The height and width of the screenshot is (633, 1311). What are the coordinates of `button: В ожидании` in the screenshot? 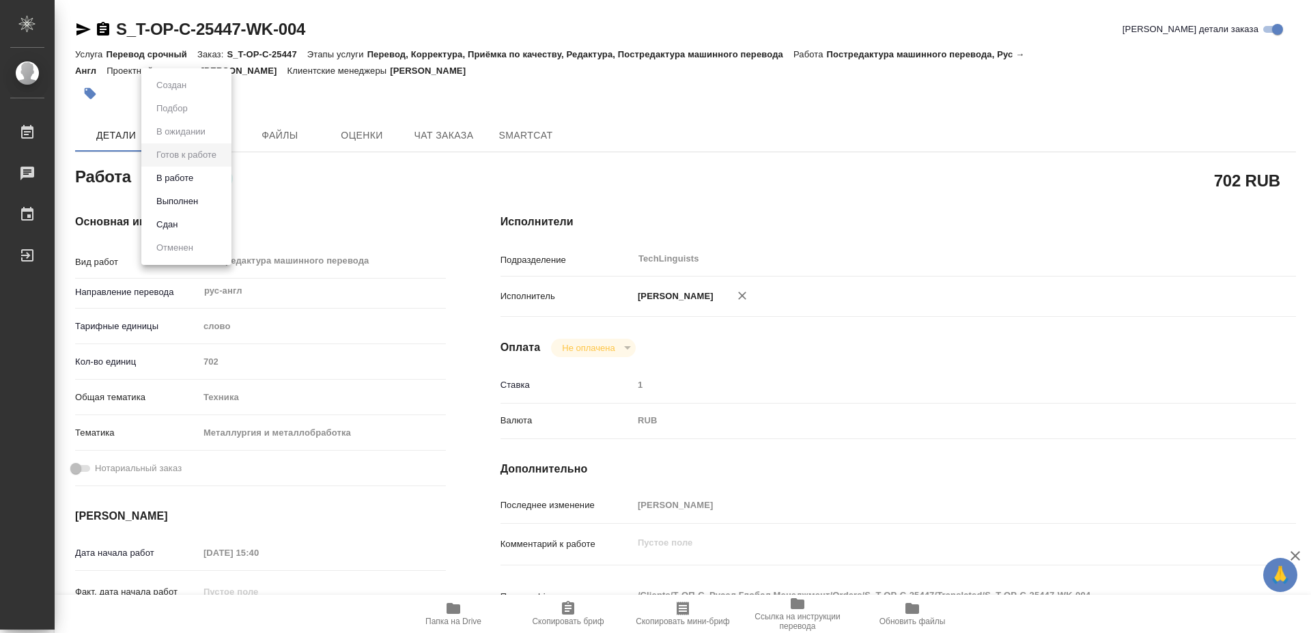 It's located at (181, 132).